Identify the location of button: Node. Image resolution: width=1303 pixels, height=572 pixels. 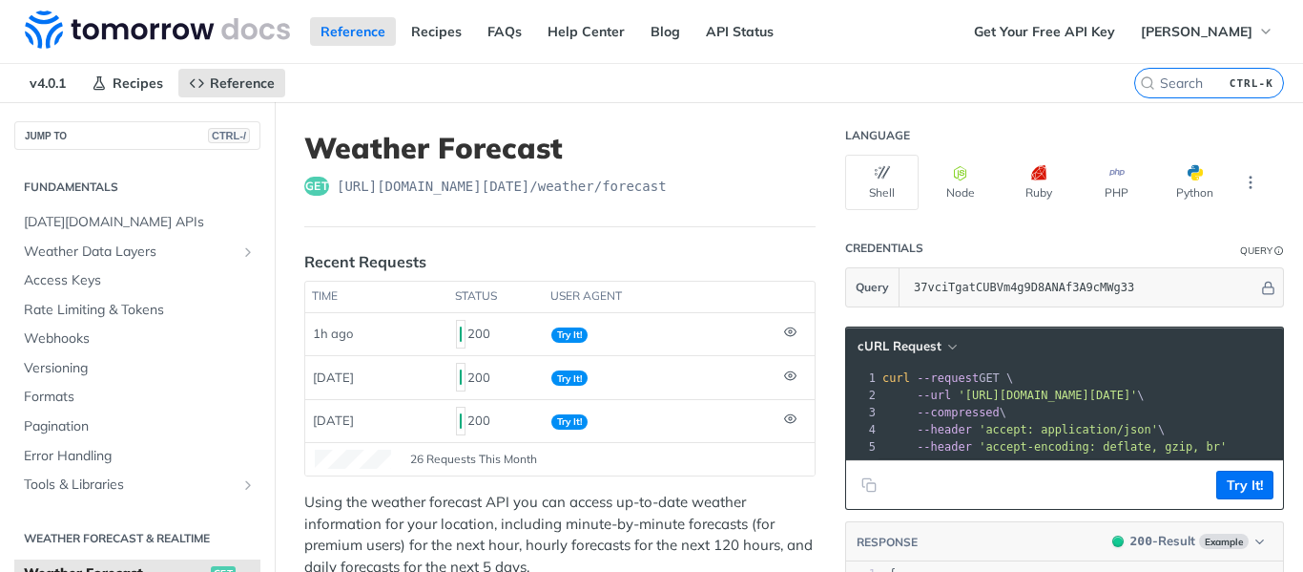
(960, 182).